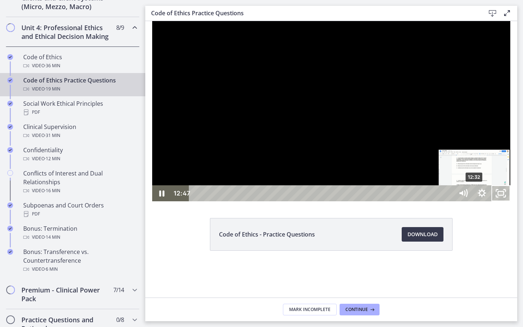 Image resolution: width=523 pixels, height=327 pixels. I want to click on div: Bonus: Termination, so click(80, 233).